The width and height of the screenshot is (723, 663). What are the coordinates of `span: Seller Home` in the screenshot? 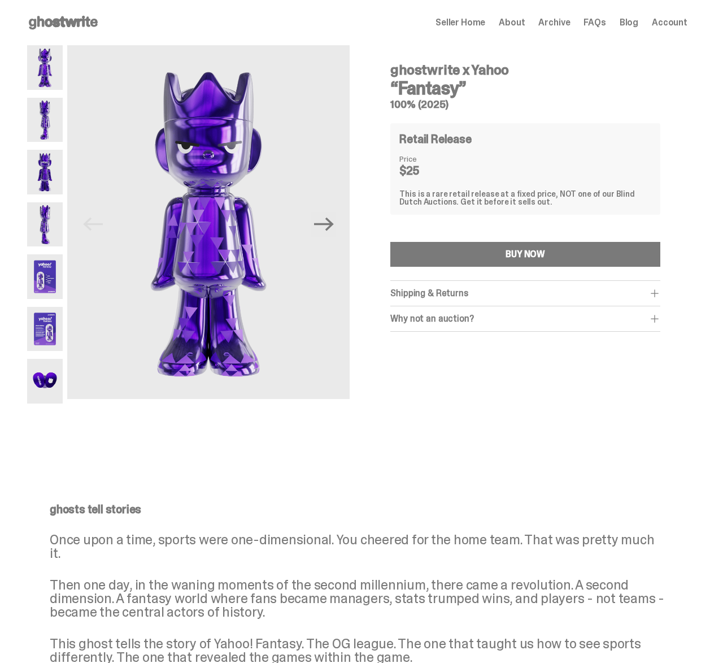 It's located at (460, 23).